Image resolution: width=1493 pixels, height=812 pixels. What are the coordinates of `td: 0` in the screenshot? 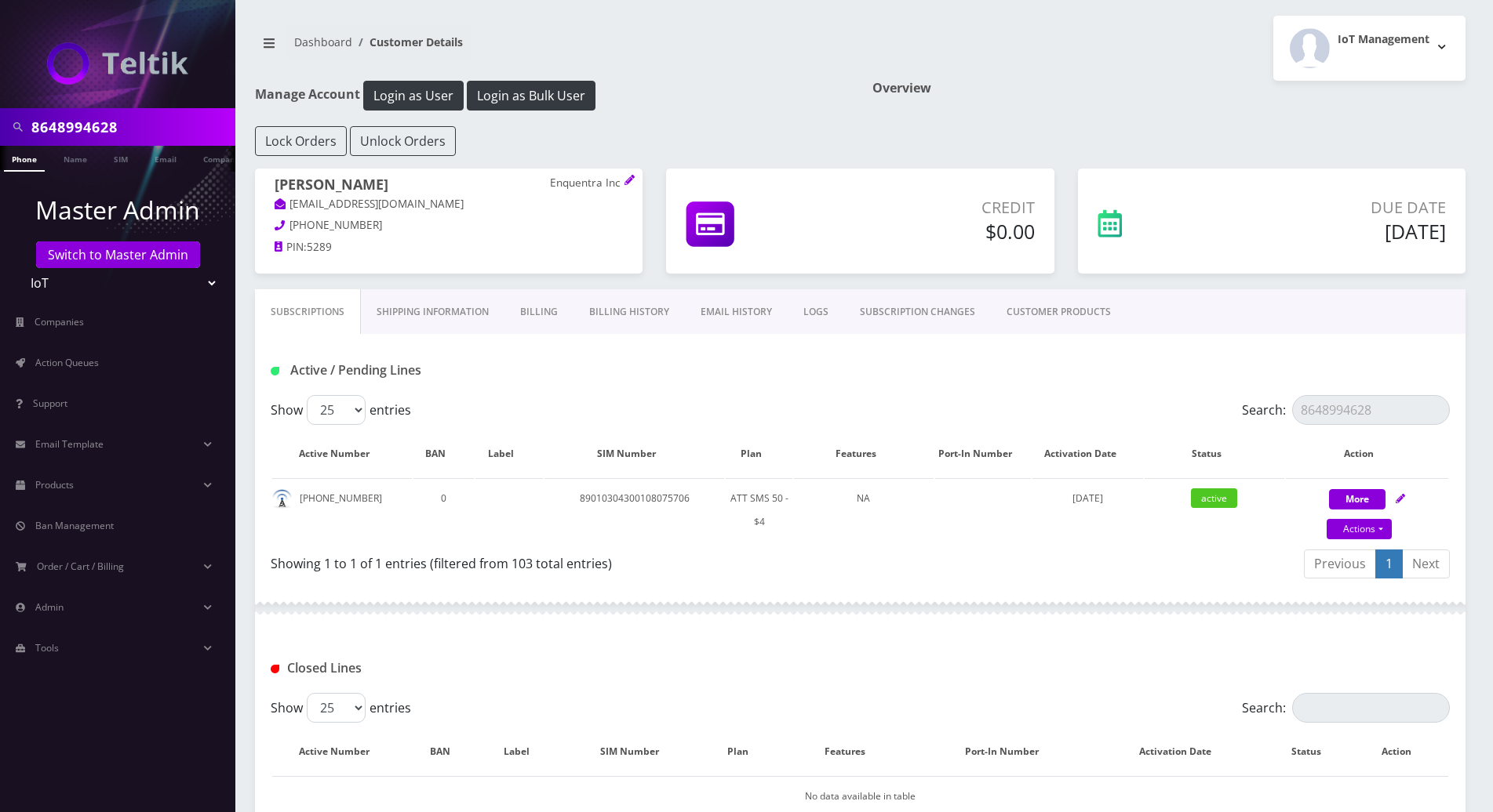 It's located at (443, 509).